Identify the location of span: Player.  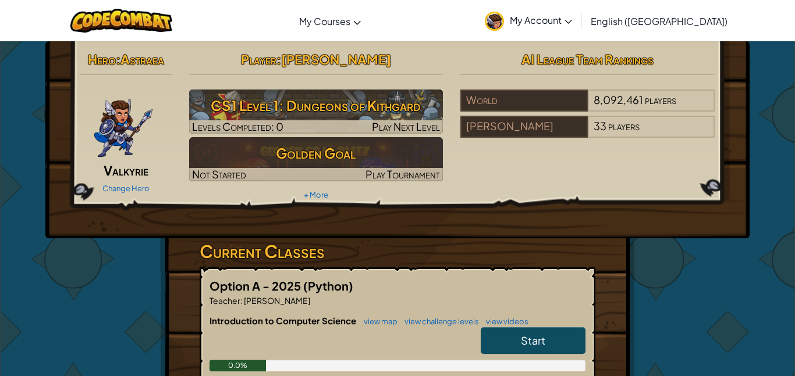
(258, 59).